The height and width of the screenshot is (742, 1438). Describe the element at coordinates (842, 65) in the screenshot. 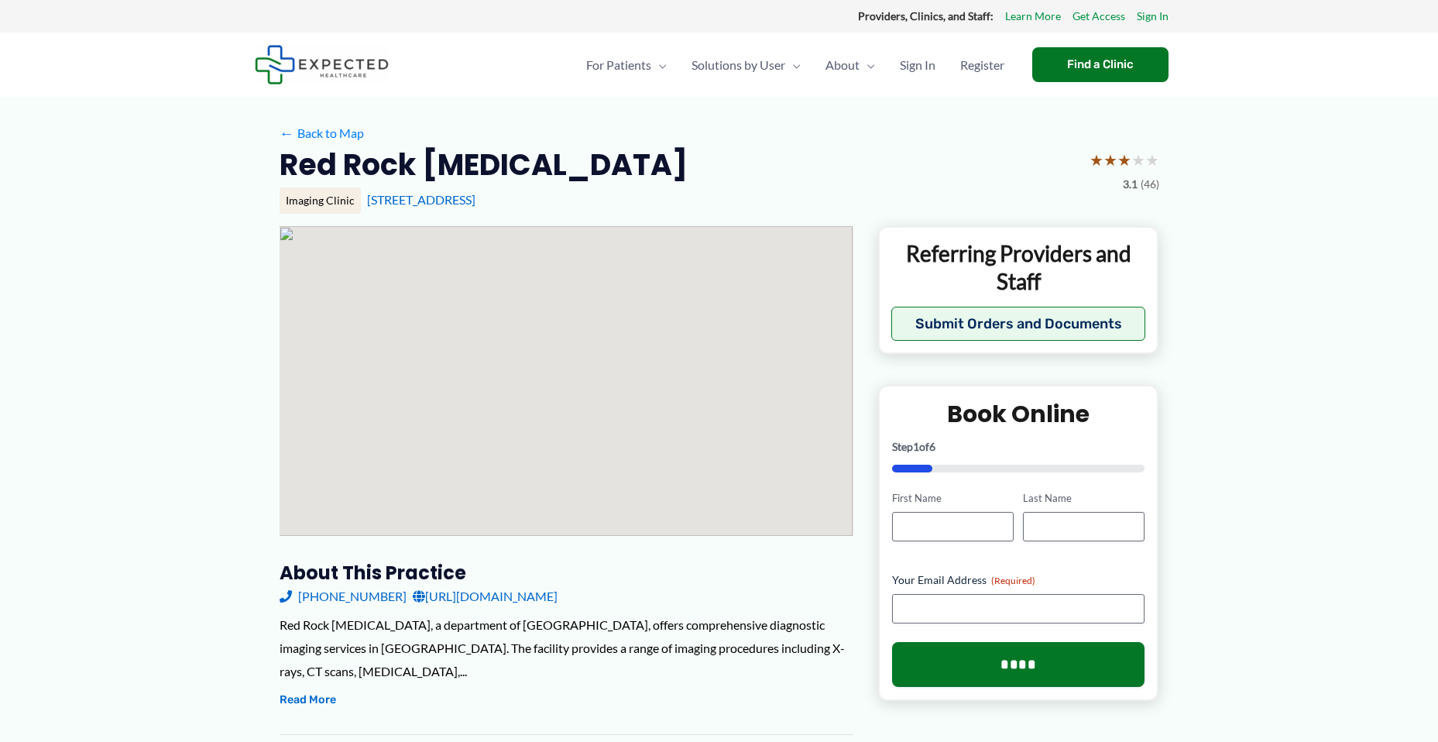

I see `span: About` at that location.